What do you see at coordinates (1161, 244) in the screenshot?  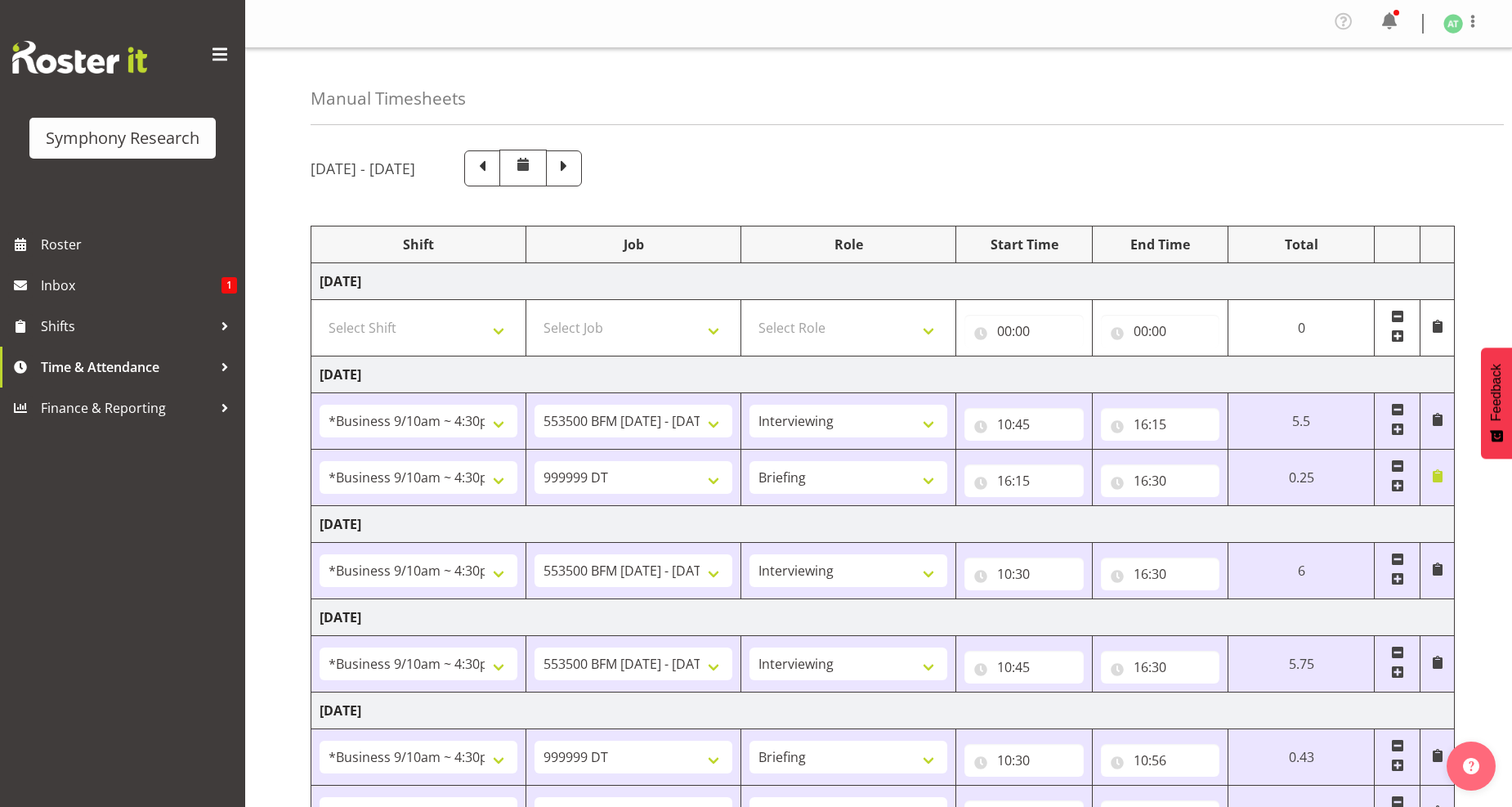 I see `div: End Time` at bounding box center [1161, 244].